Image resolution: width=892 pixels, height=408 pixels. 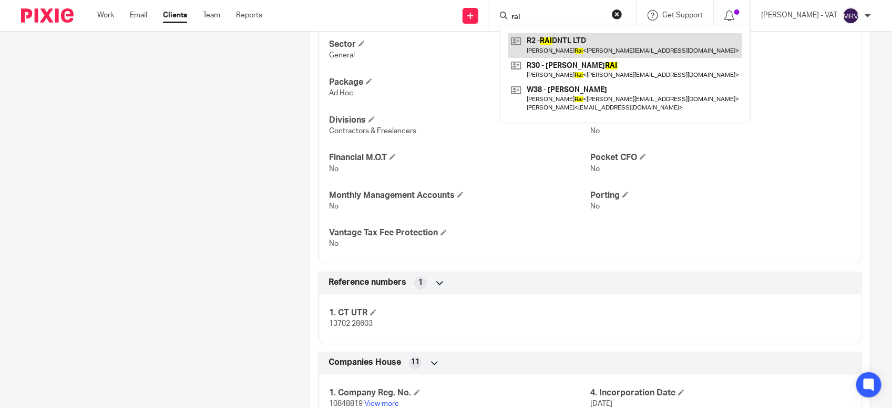 What do you see at coordinates (558, 17) in the screenshot?
I see `input: Search` at bounding box center [558, 17].